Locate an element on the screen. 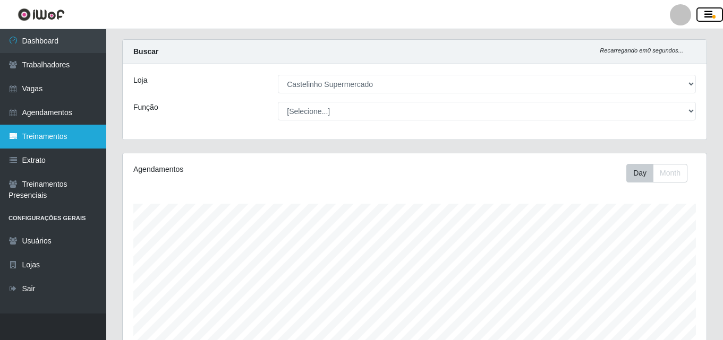 The height and width of the screenshot is (340, 723). div: Toolbar with button groups is located at coordinates (661, 173).